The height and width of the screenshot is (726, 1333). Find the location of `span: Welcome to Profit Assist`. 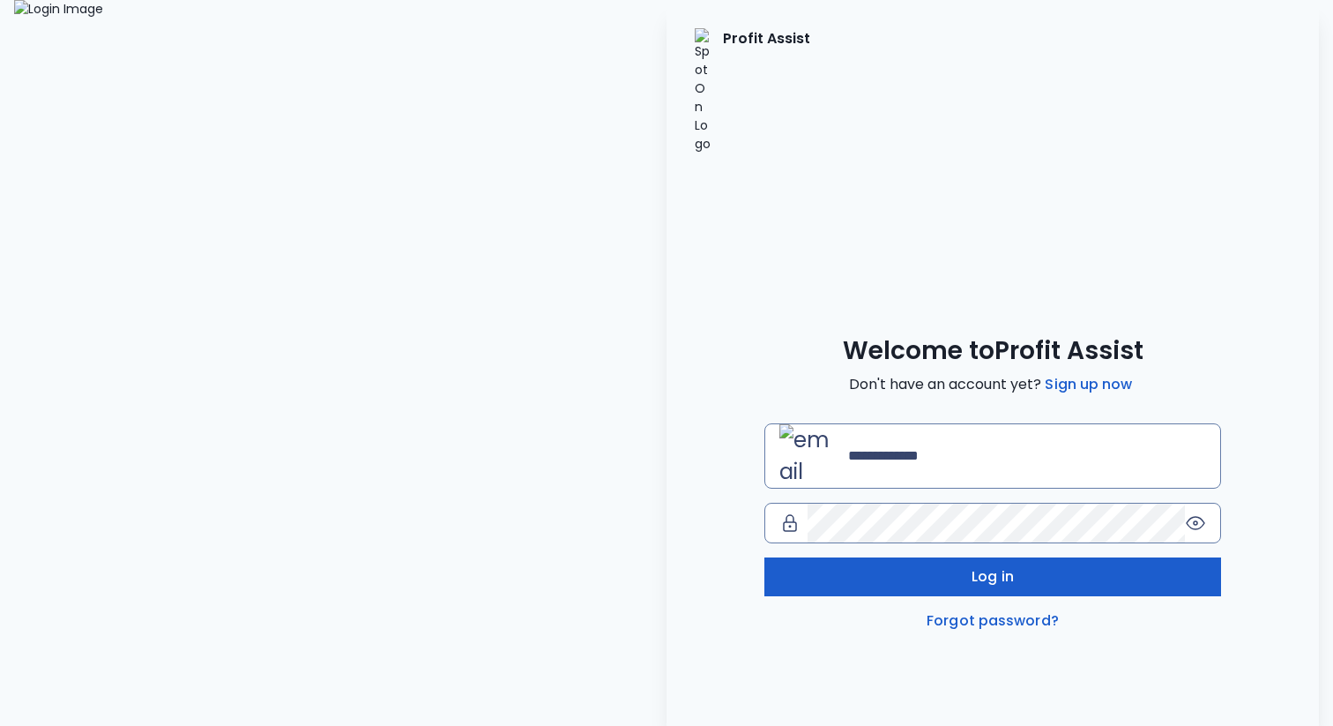

span: Welcome to Profit Assist is located at coordinates (993, 351).